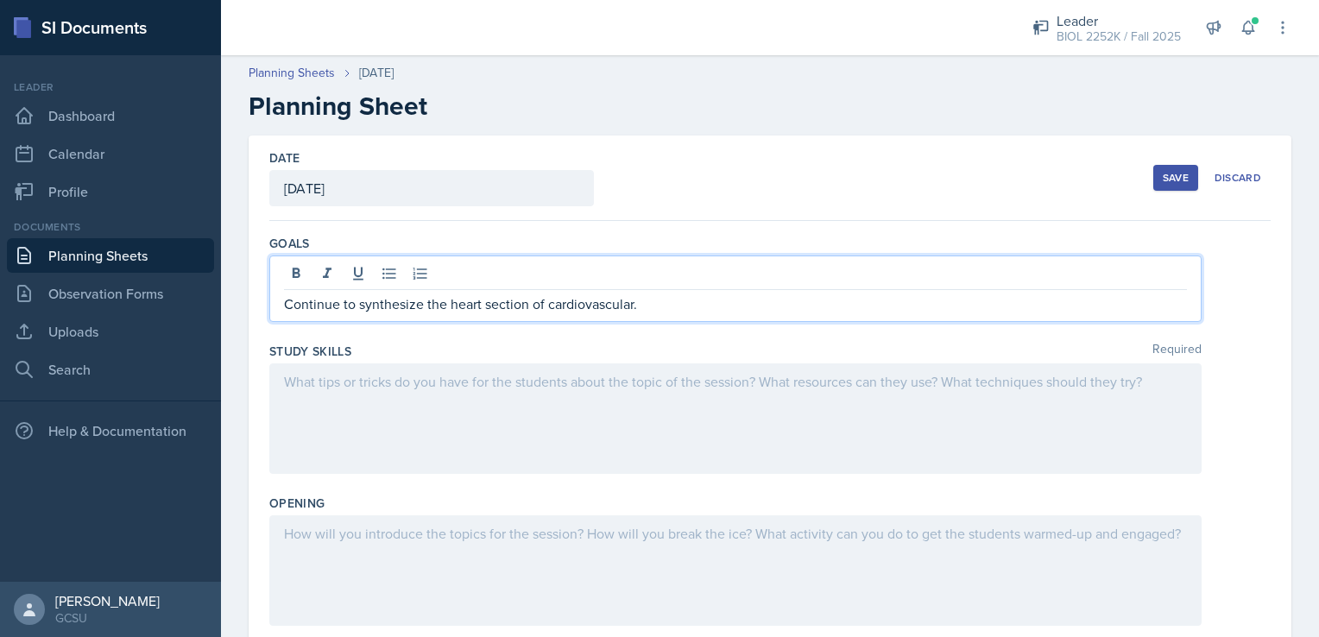 This screenshot has width=1319, height=637. What do you see at coordinates (1175, 178) in the screenshot?
I see `div: Save` at bounding box center [1175, 178].